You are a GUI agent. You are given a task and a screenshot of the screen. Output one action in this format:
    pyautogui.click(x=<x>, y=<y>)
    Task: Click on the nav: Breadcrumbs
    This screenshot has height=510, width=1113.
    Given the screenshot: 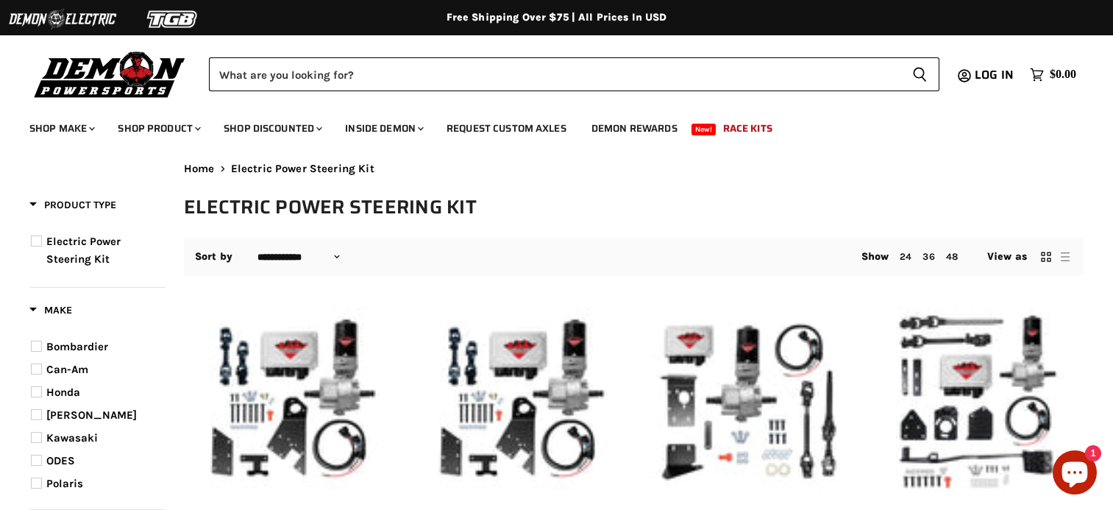 What is the action you would take?
    pyautogui.click(x=633, y=168)
    